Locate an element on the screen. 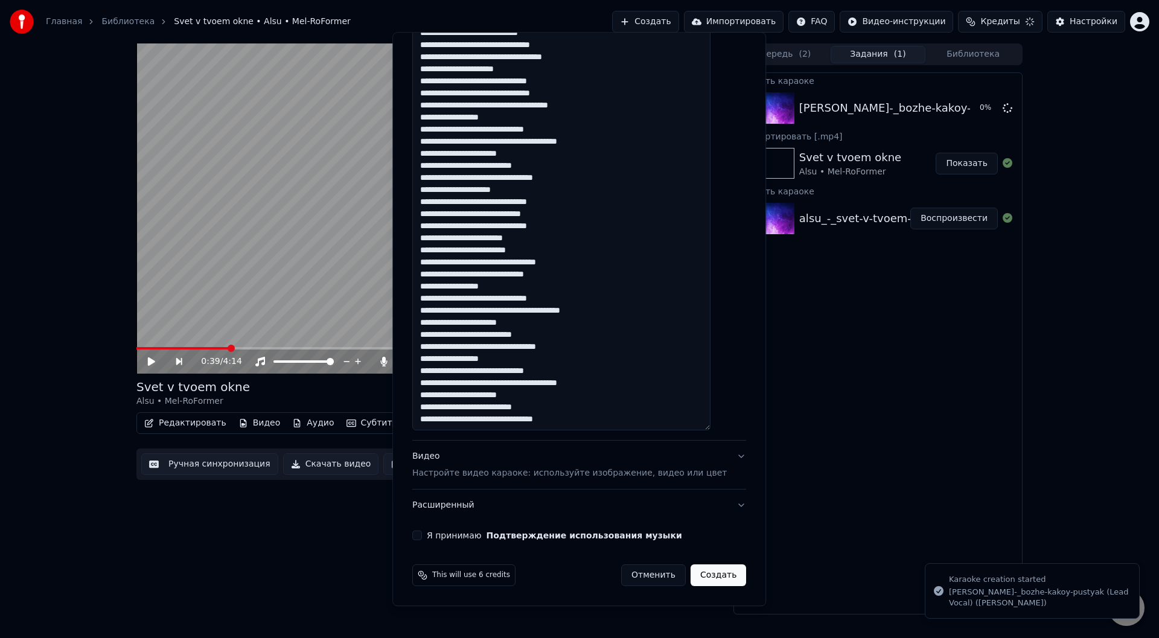 The image size is (1159, 638). p: Настройте видео караоке: используйте изображение, видео или цвет is located at coordinates (569, 474).